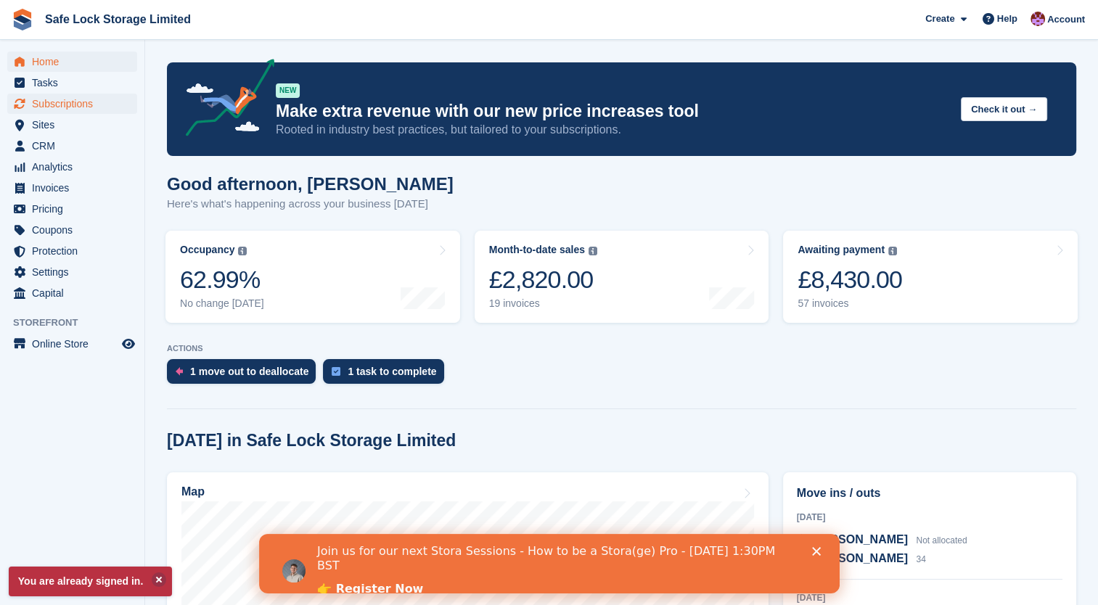 The height and width of the screenshot is (605, 1098). Describe the element at coordinates (118, 19) in the screenshot. I see `a: Safe Lock Storage Limited` at that location.